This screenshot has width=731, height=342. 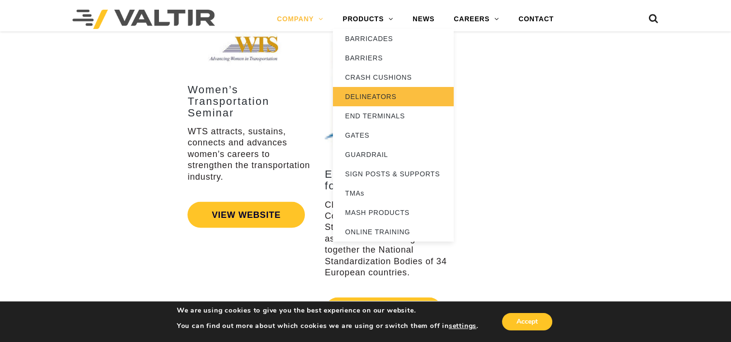 I want to click on a: PRODUCTS, so click(x=368, y=19).